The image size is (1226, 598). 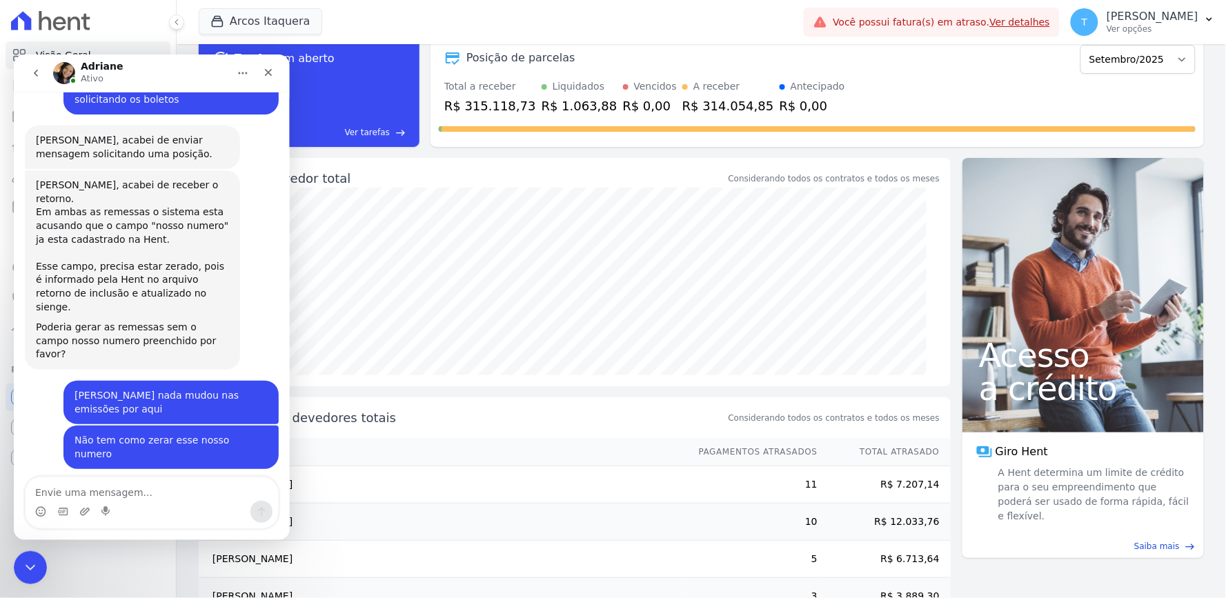 I want to click on button: Selecionador de Emoji, so click(x=27, y=457).